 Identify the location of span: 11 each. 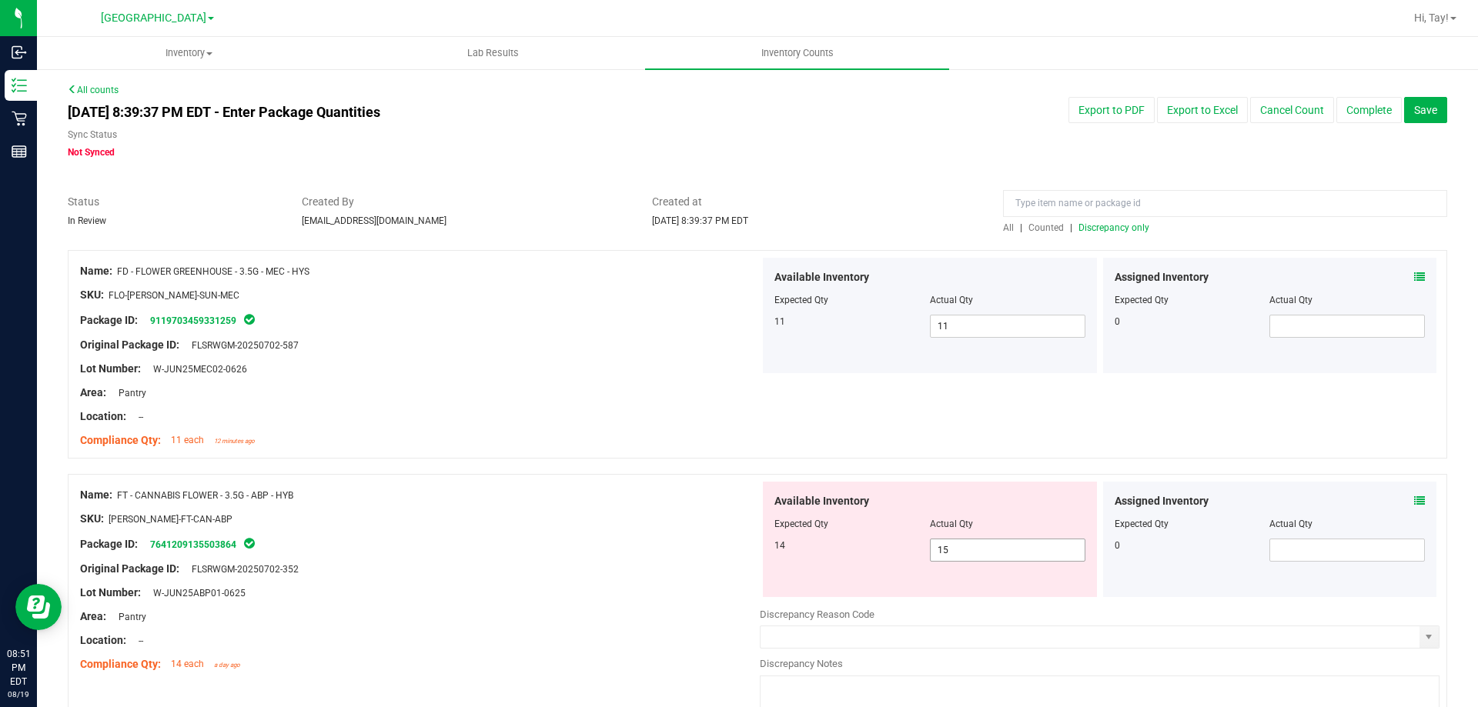
(187, 440).